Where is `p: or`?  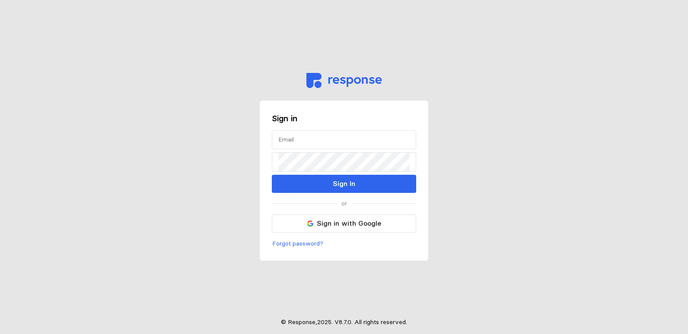 p: or is located at coordinates (344, 204).